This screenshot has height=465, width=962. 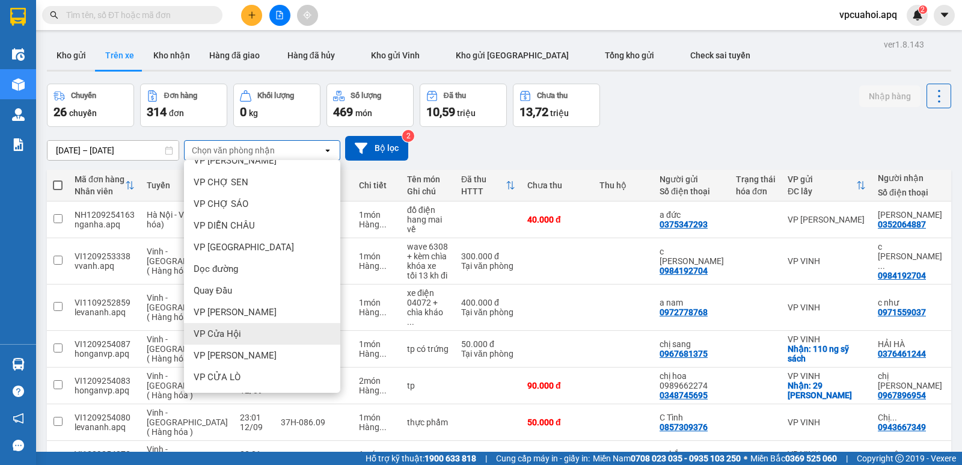 I want to click on div: c quỳnh anh 0979526548, so click(x=910, y=256).